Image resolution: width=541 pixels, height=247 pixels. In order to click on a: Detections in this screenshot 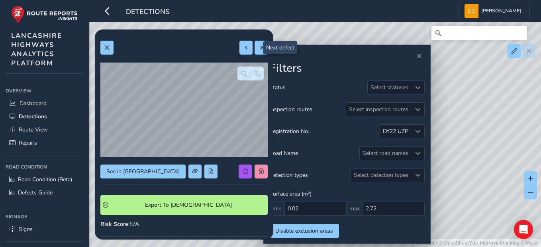, I will do `click(44, 116)`.